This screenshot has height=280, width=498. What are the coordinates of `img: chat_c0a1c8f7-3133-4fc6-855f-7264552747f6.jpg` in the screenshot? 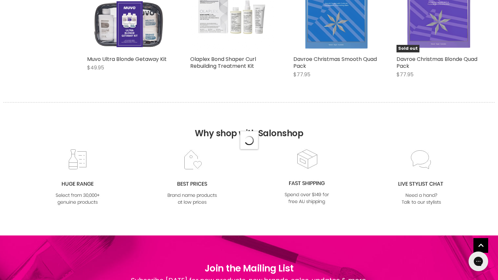 It's located at (421, 177).